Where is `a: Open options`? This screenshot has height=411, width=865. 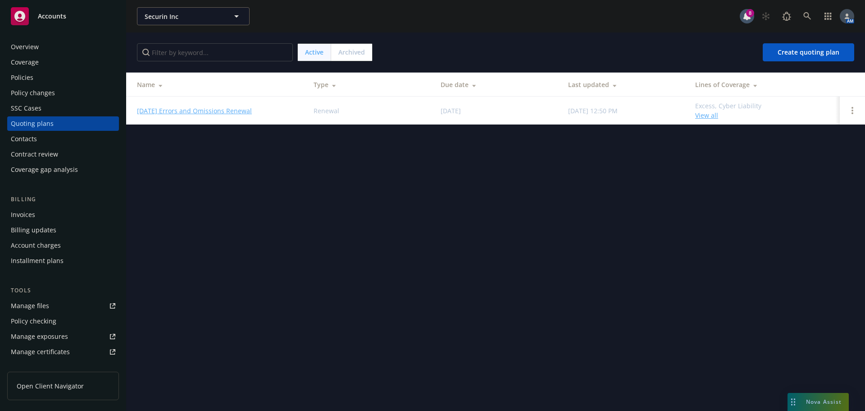
a: Open options is located at coordinates (853, 110).